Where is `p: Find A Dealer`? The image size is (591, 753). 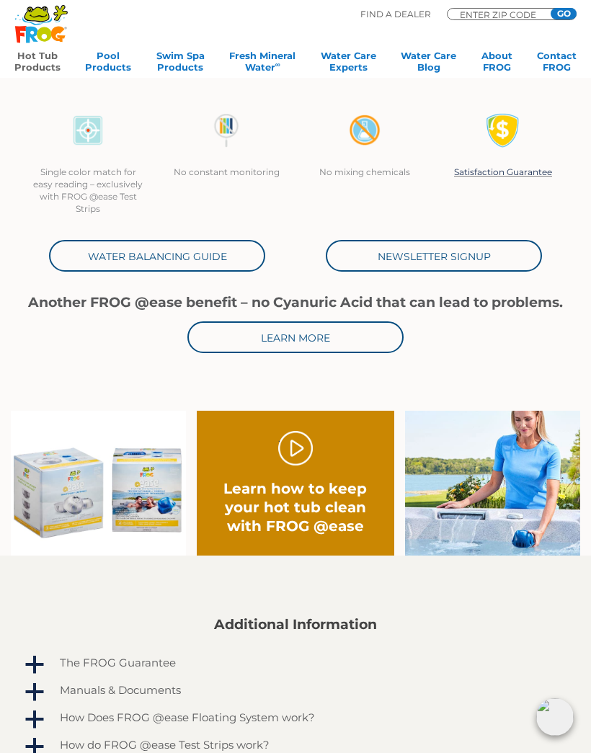
p: Find A Dealer is located at coordinates (395, 14).